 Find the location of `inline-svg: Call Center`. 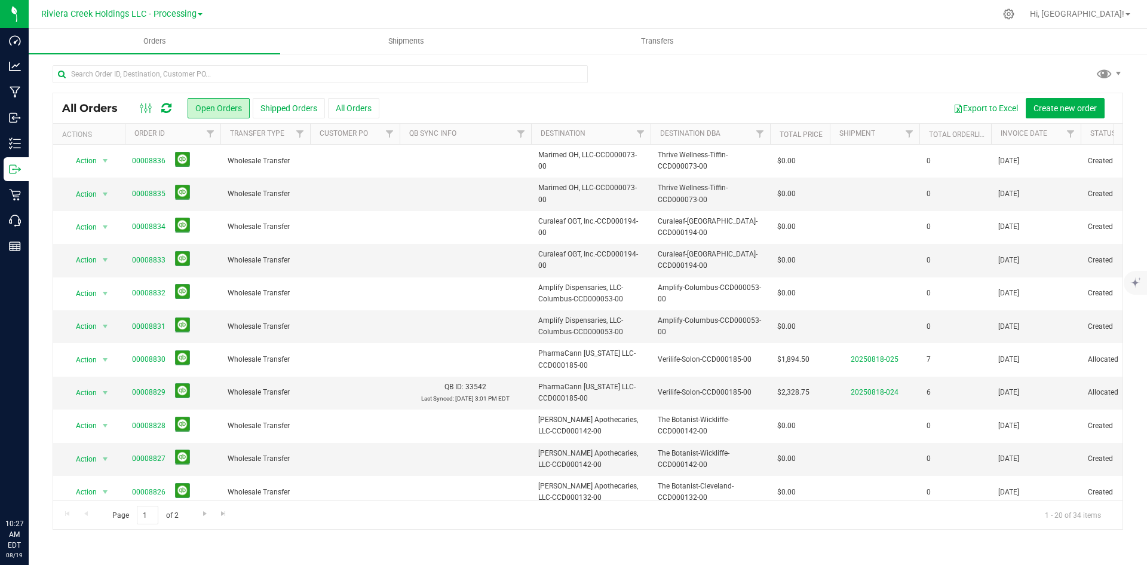

inline-svg: Call Center is located at coordinates (15, 220).